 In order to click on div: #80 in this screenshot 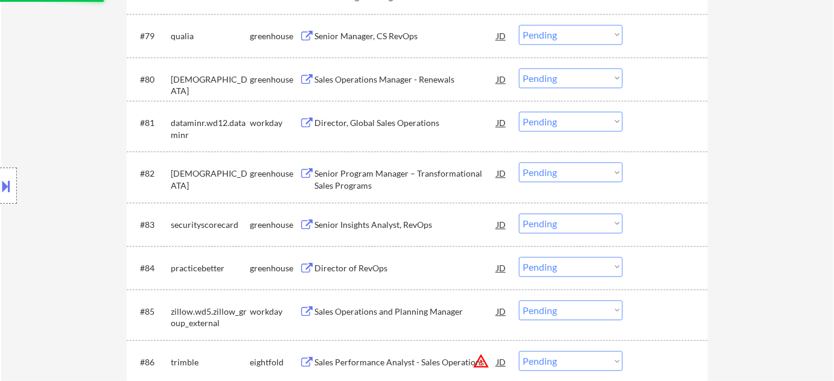, I will do `click(150, 80)`.